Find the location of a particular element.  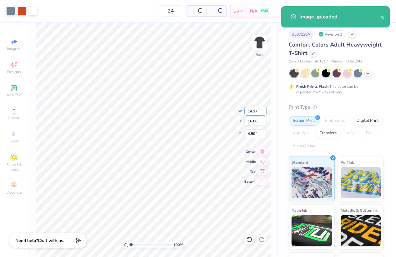

div: Image uploaded is located at coordinates (339, 17).